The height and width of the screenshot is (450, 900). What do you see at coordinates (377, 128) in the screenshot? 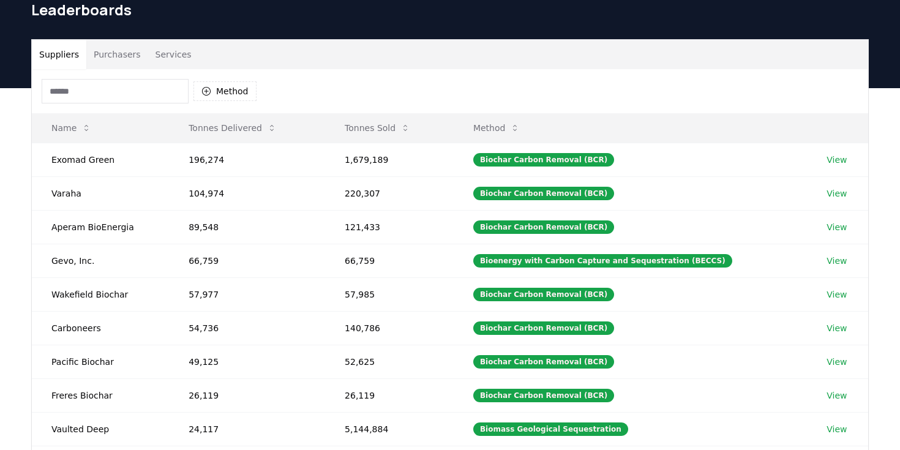
I see `button: Tonnes Sold` at bounding box center [377, 128].